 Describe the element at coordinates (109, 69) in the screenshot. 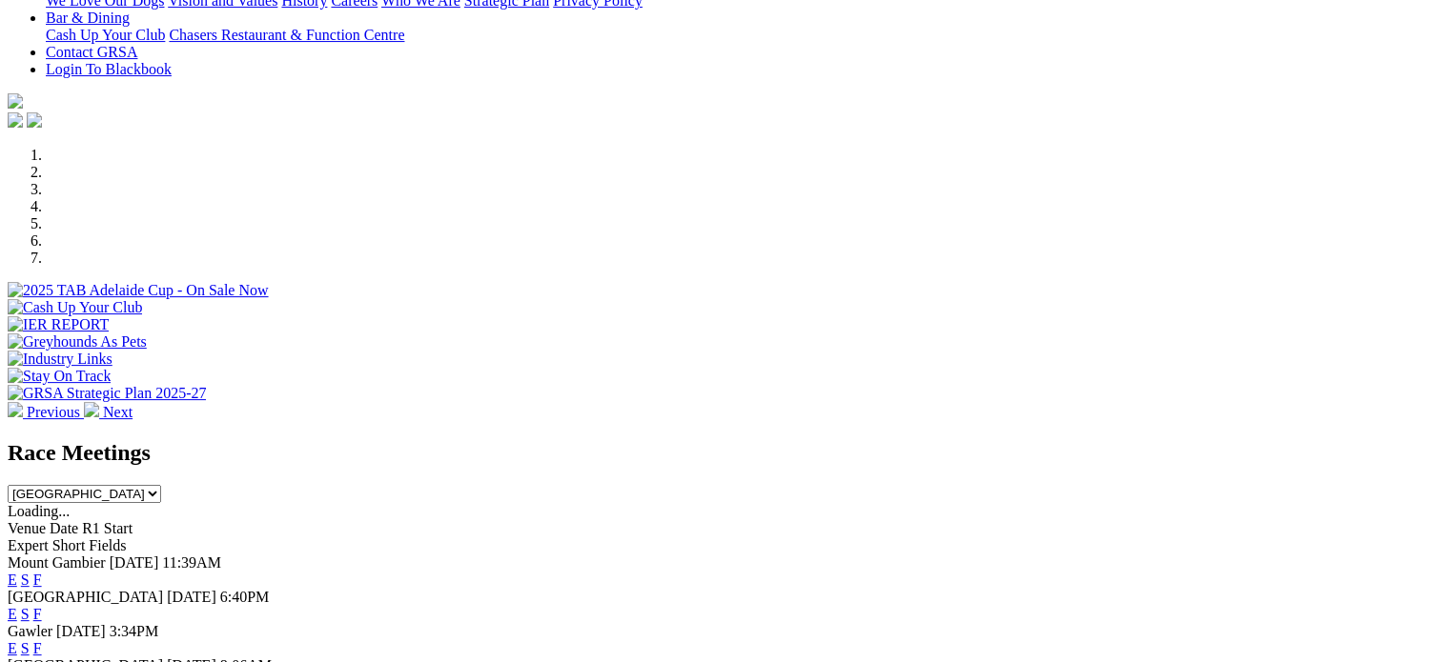

I see `a: Login To Blackbook` at that location.